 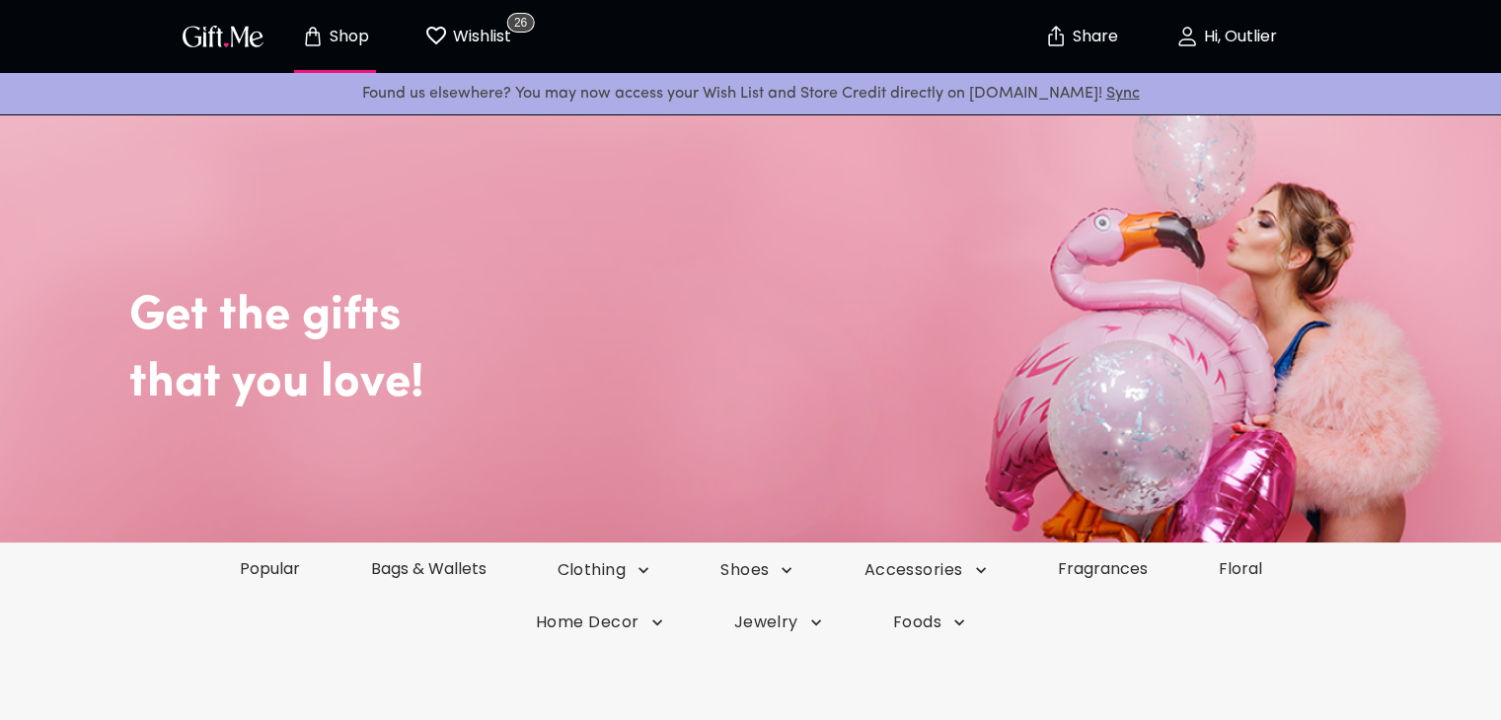 What do you see at coordinates (468, 37) in the screenshot?
I see `button: Wishlist page` at bounding box center [468, 37].